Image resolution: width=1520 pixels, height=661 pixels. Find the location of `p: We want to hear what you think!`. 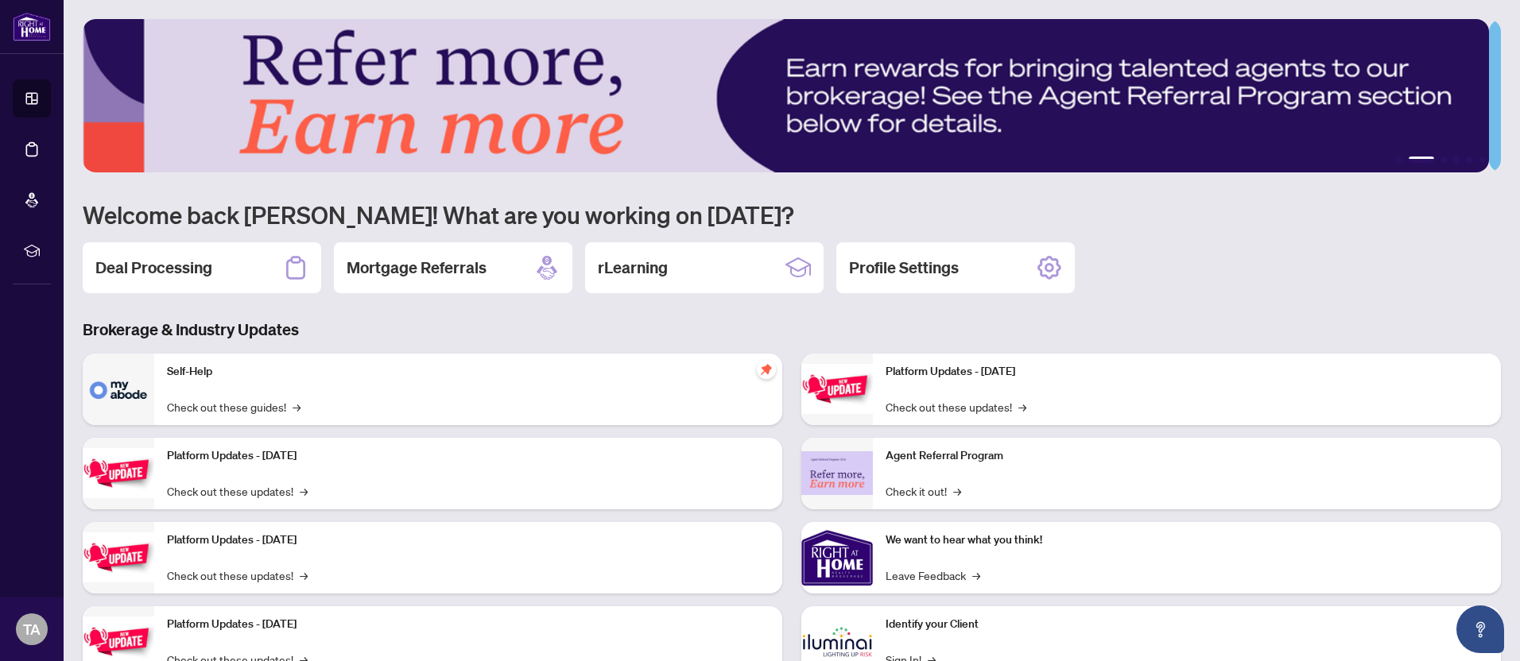

p: We want to hear what you think! is located at coordinates (1187, 541).